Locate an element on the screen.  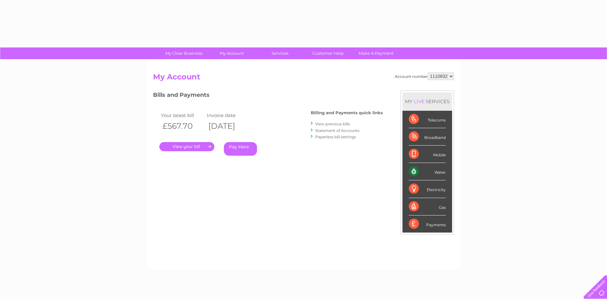
div: Telecoms is located at coordinates (427, 119).